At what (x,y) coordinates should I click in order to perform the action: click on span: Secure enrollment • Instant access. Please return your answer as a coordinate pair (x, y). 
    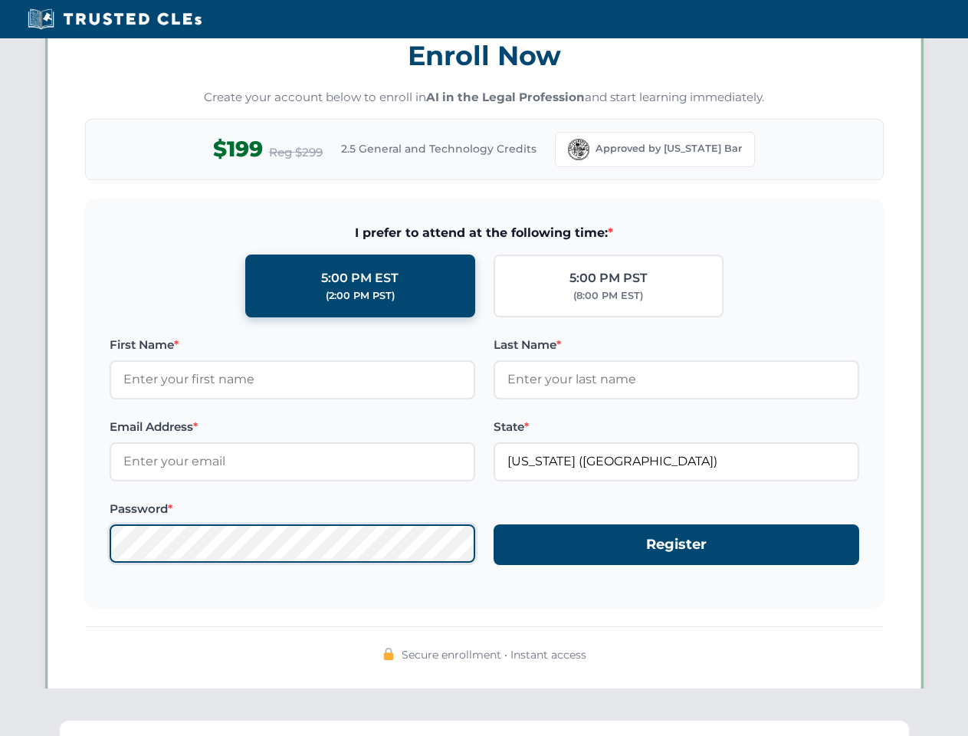
    Looking at the image, I should click on (494, 655).